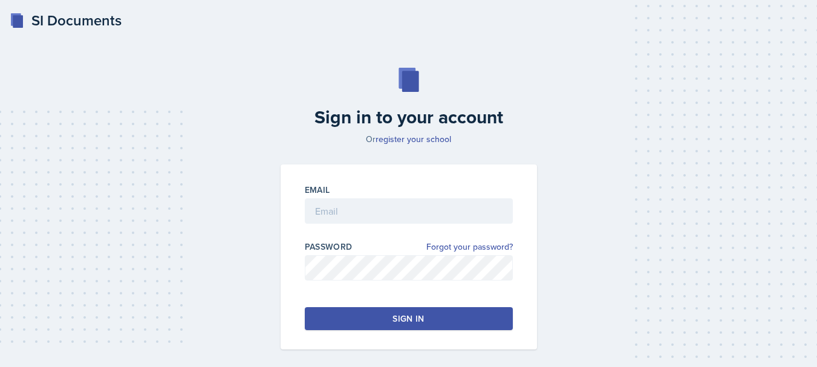 The width and height of the screenshot is (817, 367). Describe the element at coordinates (65, 21) in the screenshot. I see `div: SI Documents` at that location.